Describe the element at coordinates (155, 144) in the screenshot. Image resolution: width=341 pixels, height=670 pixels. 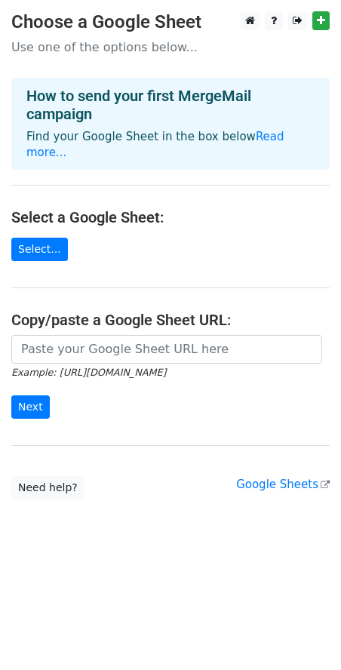
I see `a: Read more...` at that location.